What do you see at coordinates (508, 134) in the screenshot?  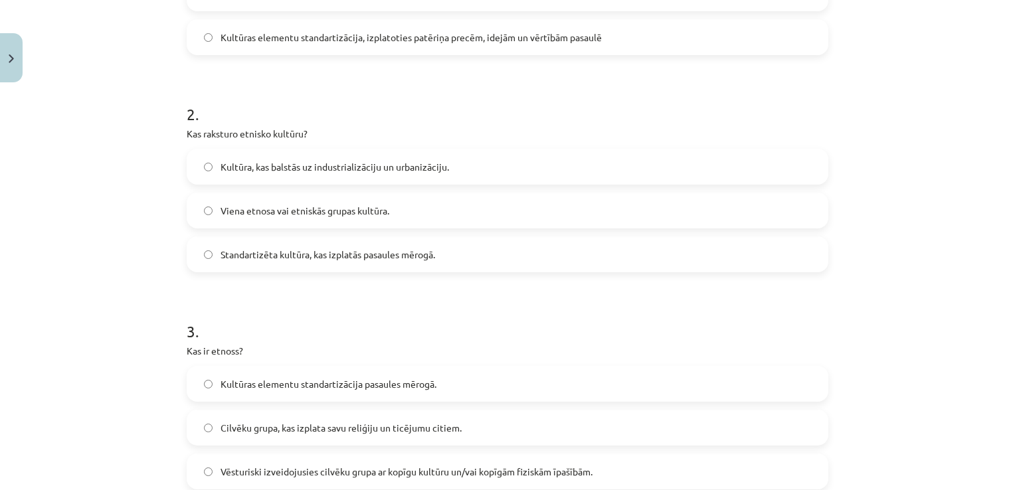 I see `p: Kas raksturo etnisko kultūru?` at bounding box center [508, 134].